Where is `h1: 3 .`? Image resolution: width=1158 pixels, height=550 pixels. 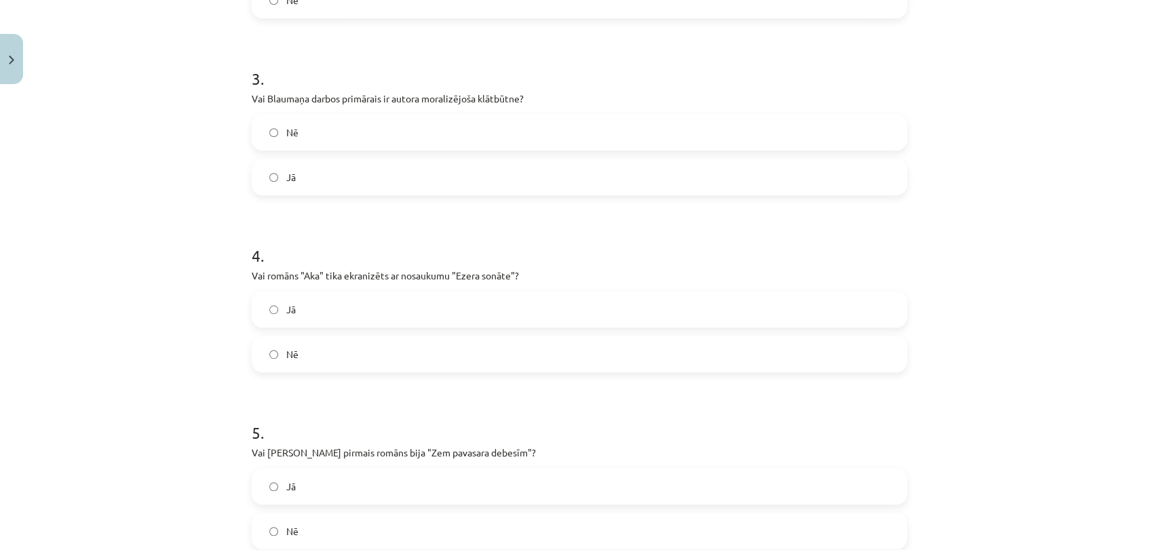
h1: 3 . is located at coordinates (579, 66).